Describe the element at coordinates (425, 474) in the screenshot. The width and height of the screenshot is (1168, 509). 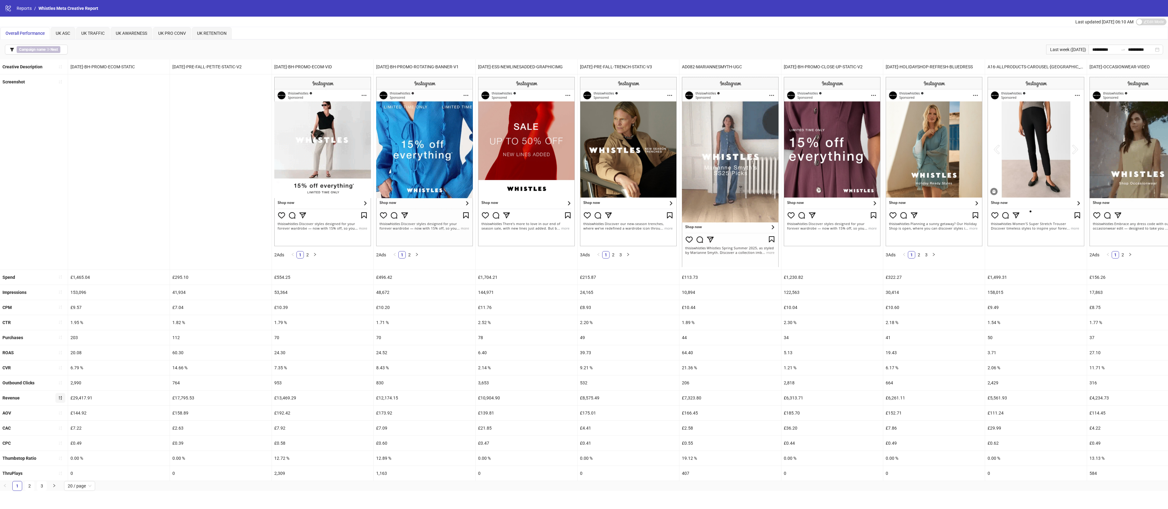
I see `div: 1,163` at that location.